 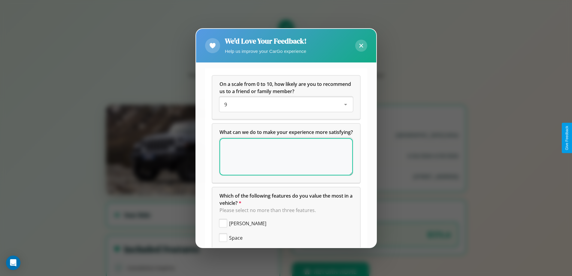 What do you see at coordinates (226, 105) in the screenshot?
I see `span: 9` at bounding box center [226, 105].